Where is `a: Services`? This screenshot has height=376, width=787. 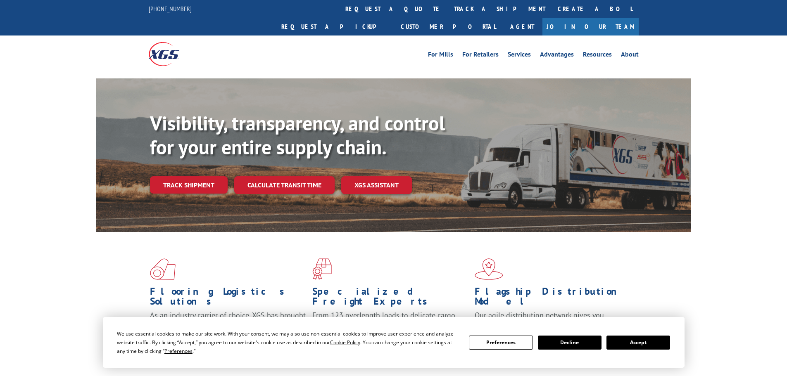
a: Services is located at coordinates (519, 56).